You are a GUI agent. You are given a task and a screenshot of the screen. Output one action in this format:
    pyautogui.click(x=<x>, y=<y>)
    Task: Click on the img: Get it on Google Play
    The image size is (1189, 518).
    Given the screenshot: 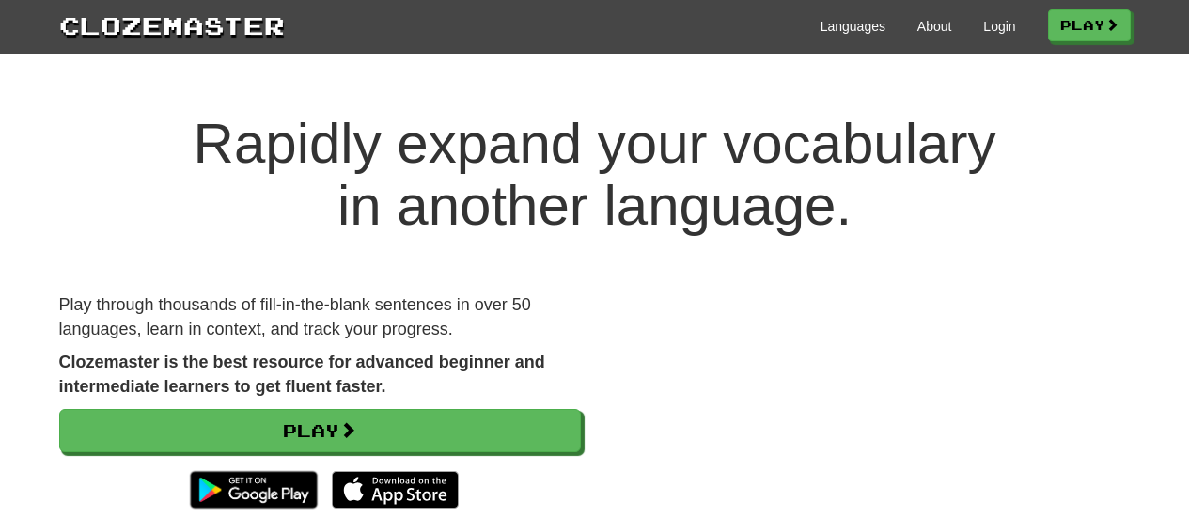 What is the action you would take?
    pyautogui.click(x=253, y=490)
    